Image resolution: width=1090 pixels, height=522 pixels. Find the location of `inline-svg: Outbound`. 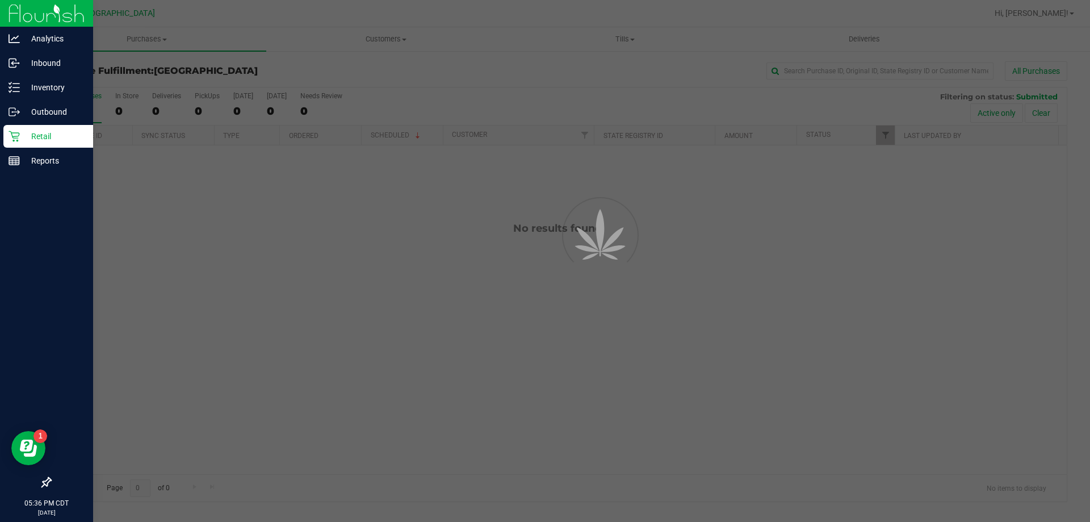

inline-svg: Outbound is located at coordinates (14, 112).